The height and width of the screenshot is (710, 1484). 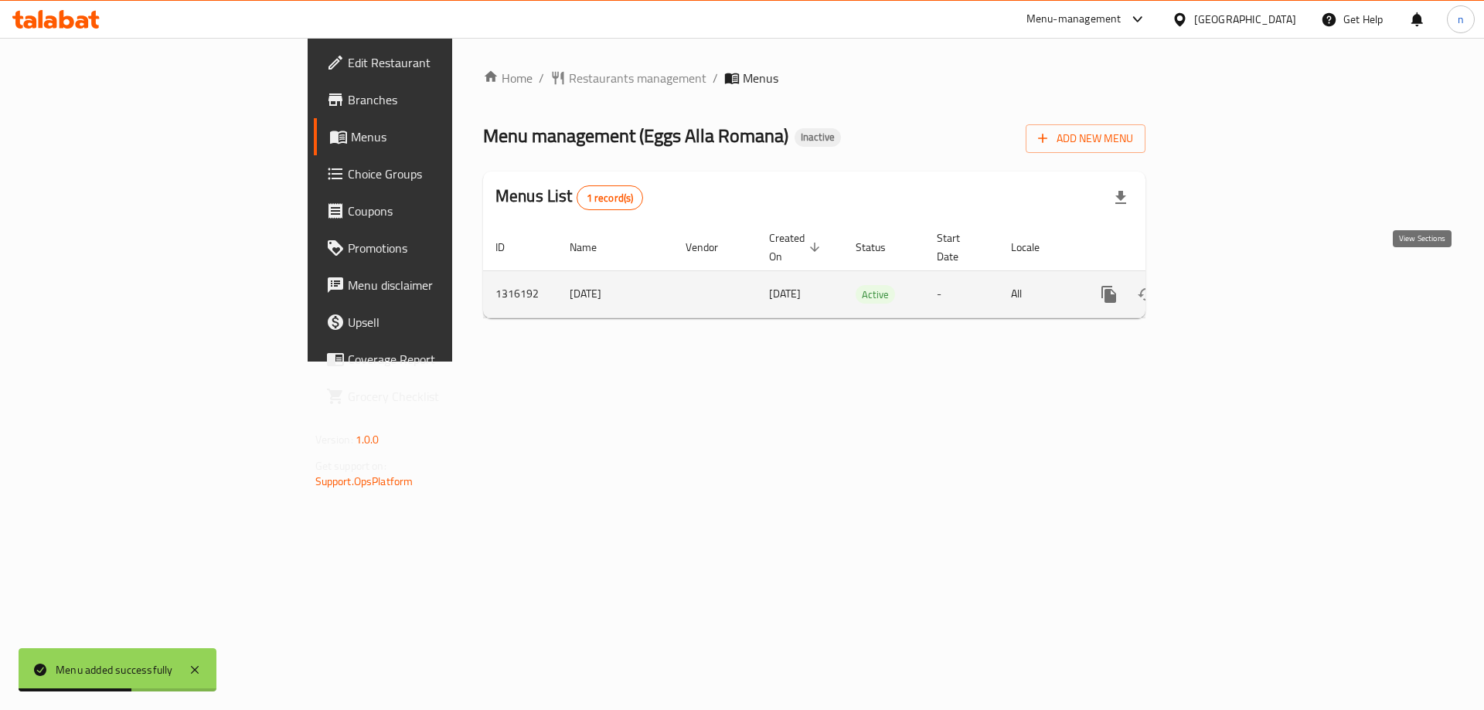 I want to click on span: Inactive, so click(x=818, y=137).